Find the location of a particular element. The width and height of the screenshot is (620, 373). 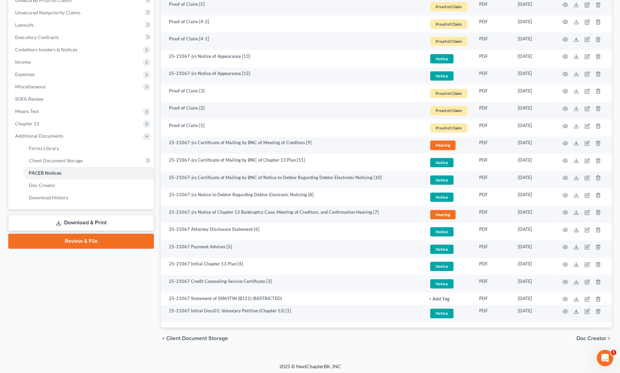

span: Client Document Storage is located at coordinates (197, 339).